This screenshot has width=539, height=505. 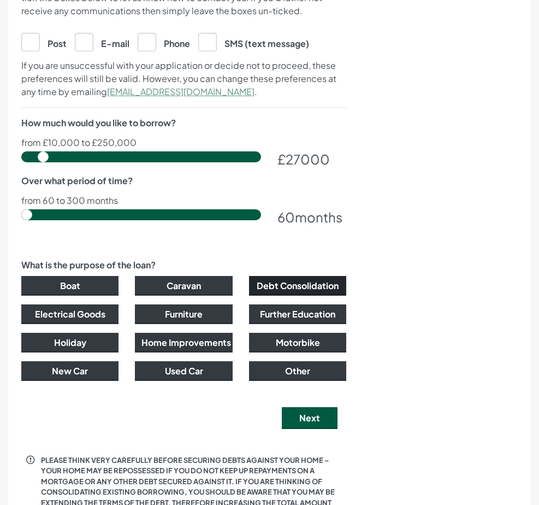 I want to click on p: from 60 to 300 months, so click(x=184, y=201).